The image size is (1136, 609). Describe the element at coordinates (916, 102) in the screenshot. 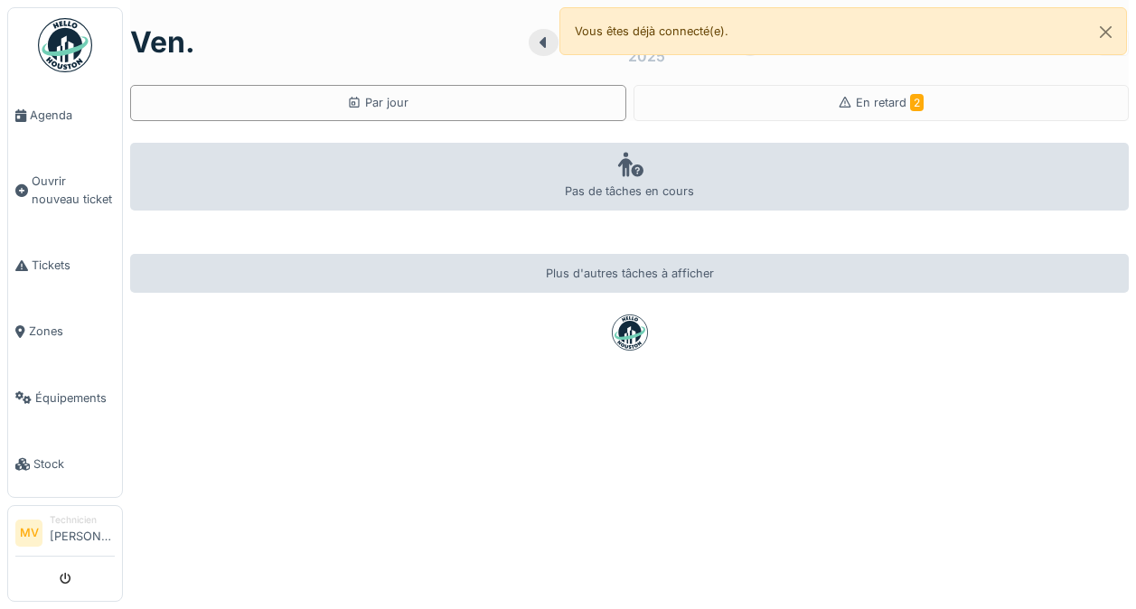

I see `span: 2` at that location.